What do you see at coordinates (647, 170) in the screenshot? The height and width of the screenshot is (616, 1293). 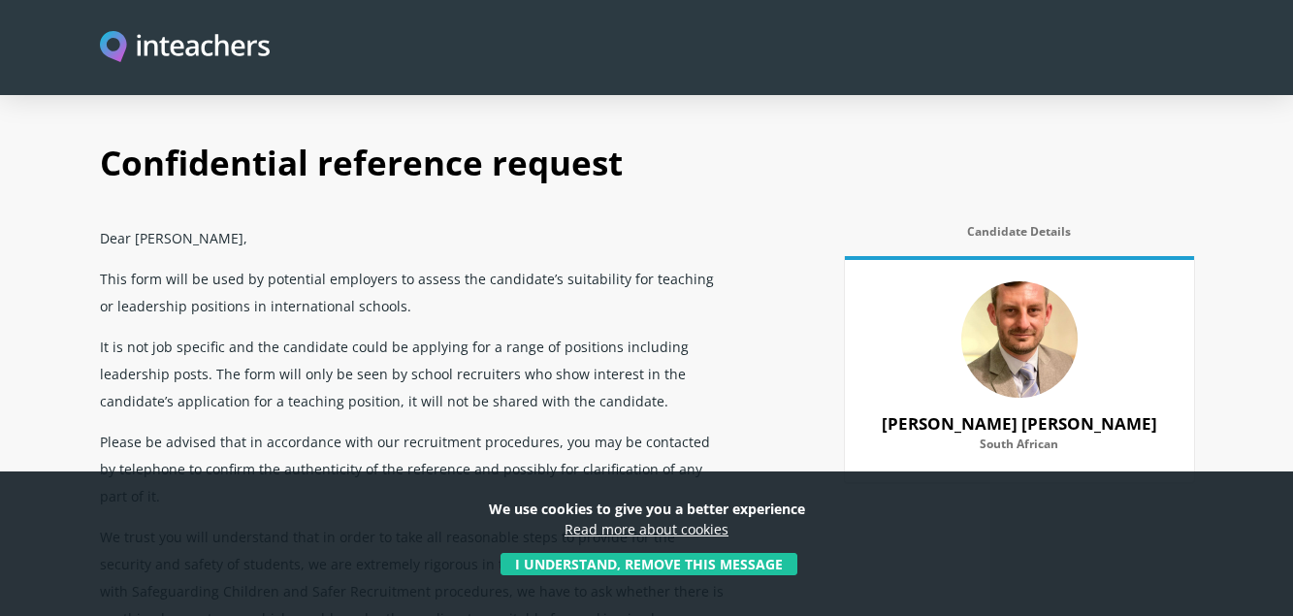 I see `h1: Confidential reference request` at bounding box center [647, 170].